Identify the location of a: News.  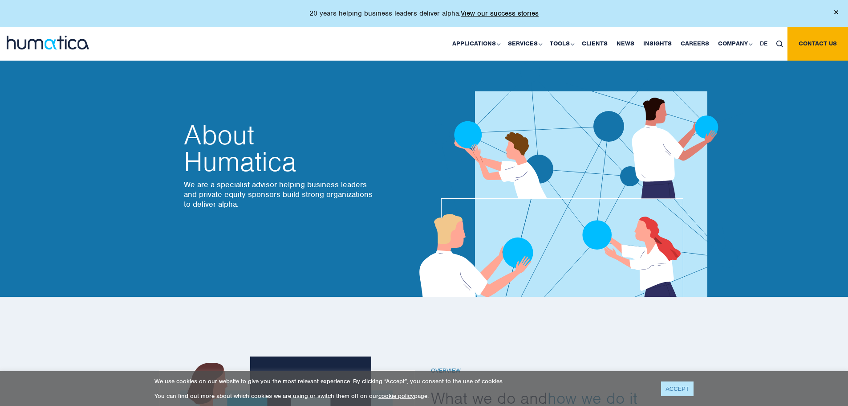
(626, 44).